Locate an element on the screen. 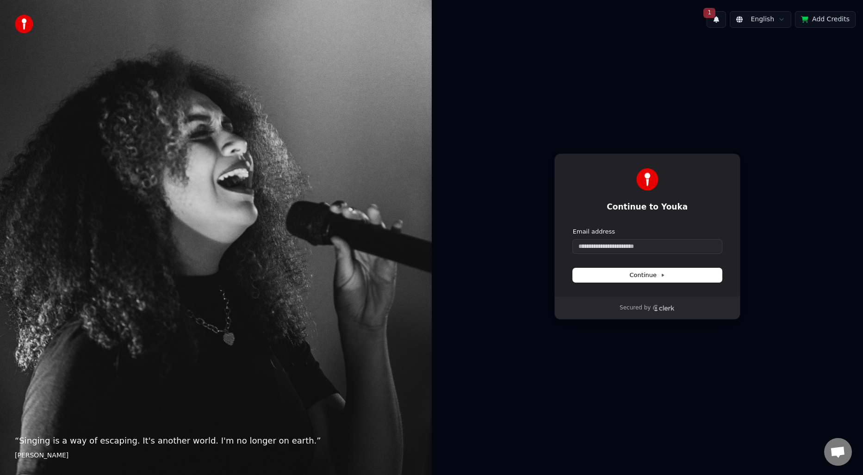  img: Youka is located at coordinates (647, 180).